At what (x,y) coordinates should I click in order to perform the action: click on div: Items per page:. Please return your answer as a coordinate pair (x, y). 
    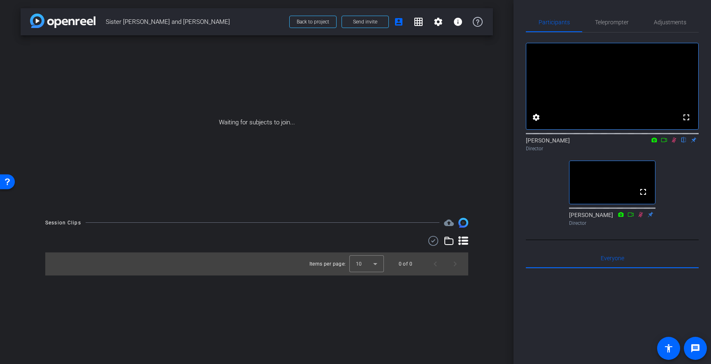
    Looking at the image, I should click on (327, 264).